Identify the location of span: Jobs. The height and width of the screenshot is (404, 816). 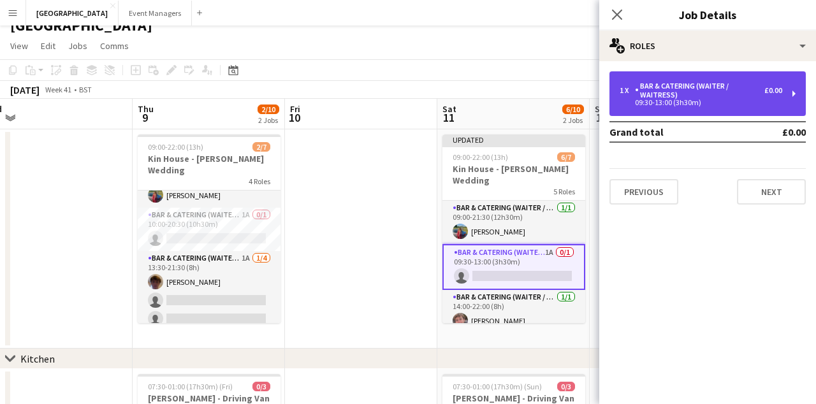
(78, 46).